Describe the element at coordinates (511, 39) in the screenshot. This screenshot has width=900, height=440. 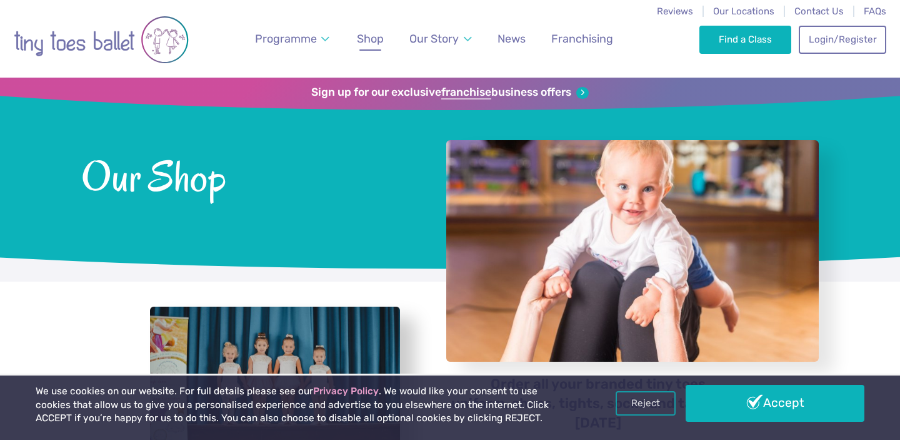
I see `a: News` at that location.